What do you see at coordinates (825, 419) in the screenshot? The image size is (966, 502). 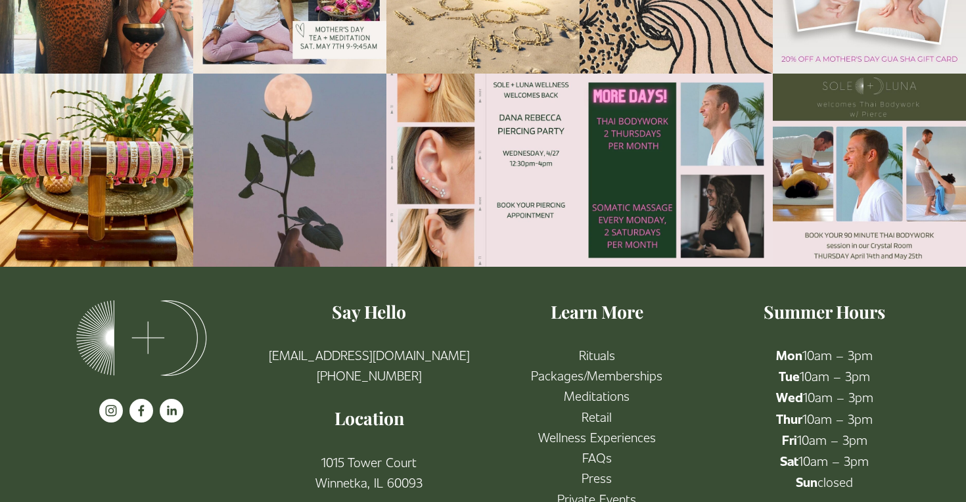 I see `p: 10am – 3pm 10am – 3pm 10am – 3pm 10am – 3pm 10am – 3pm 10am – 3pm closed` at bounding box center [825, 419].